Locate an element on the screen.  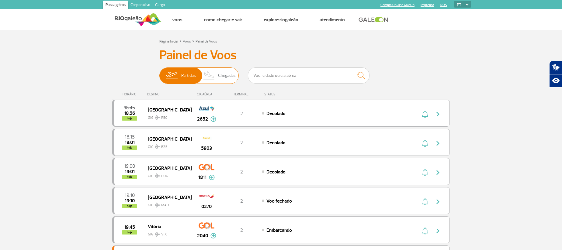
a: Compra On-line GaleOn is located at coordinates (397, 5).